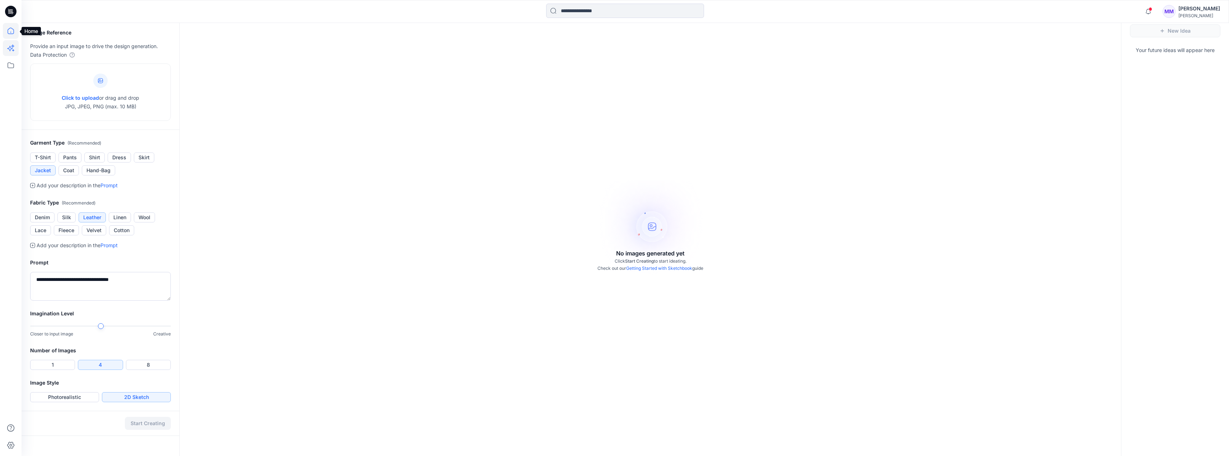 Image resolution: width=1229 pixels, height=456 pixels. Describe the element at coordinates (148, 365) in the screenshot. I see `button: 8` at that location.